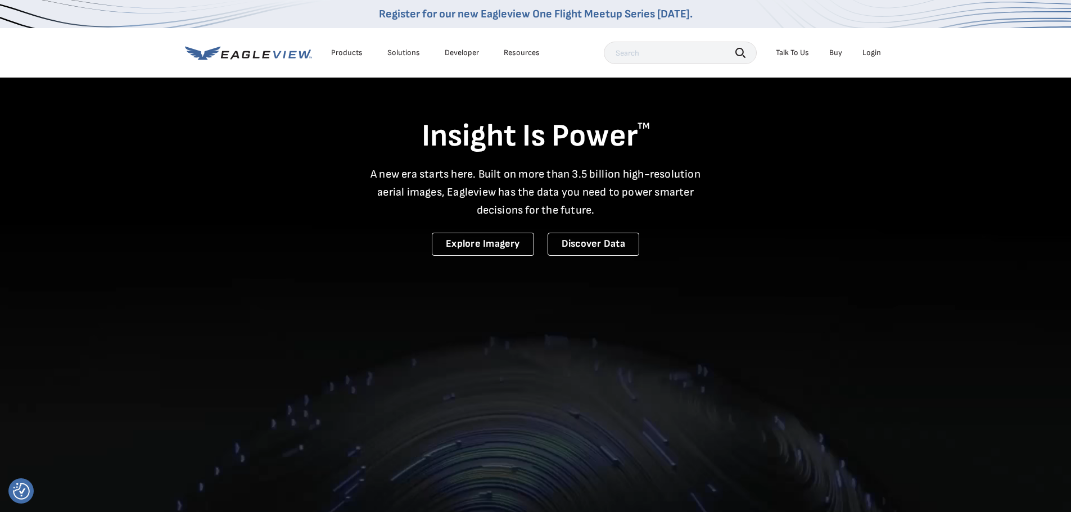 The image size is (1071, 512). Describe the element at coordinates (680, 53) in the screenshot. I see `input: Search` at that location.